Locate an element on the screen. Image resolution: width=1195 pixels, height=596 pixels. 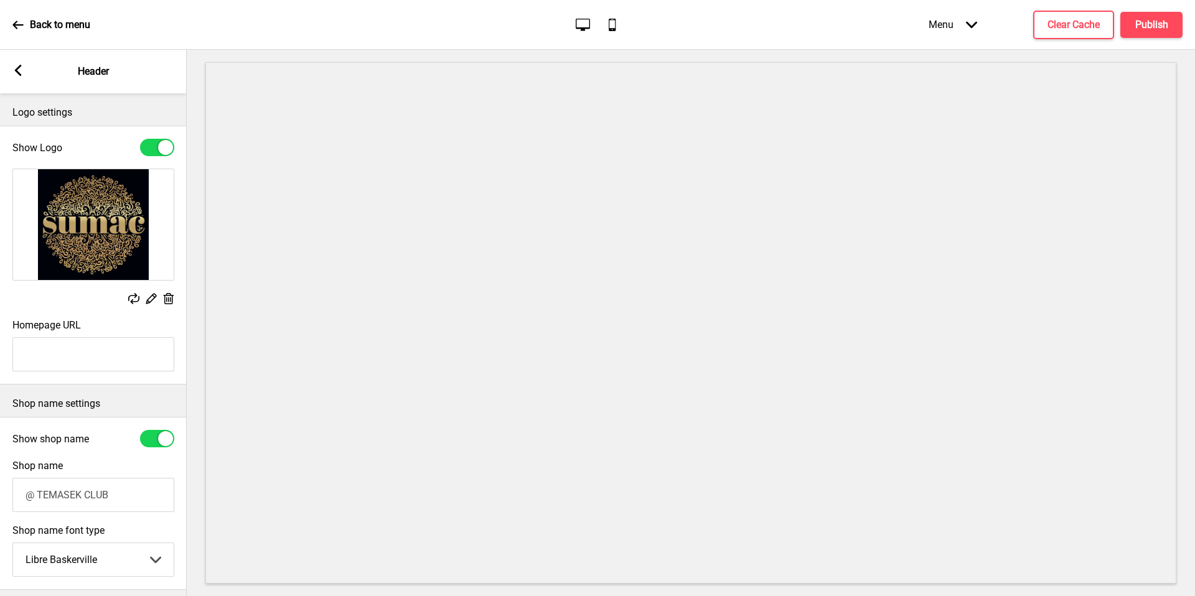
label: Shop name font type is located at coordinates (93, 530).